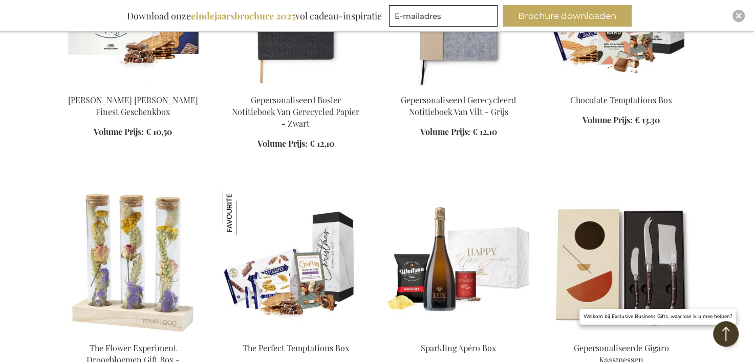 The width and height of the screenshot is (754, 362). Describe the element at coordinates (459, 86) in the screenshot. I see `a: Personalised Recycled Felt Notebook - Grey Gepersonaliseerd Gerecycleerd Notitieboek Van Vilt - G...` at that location.